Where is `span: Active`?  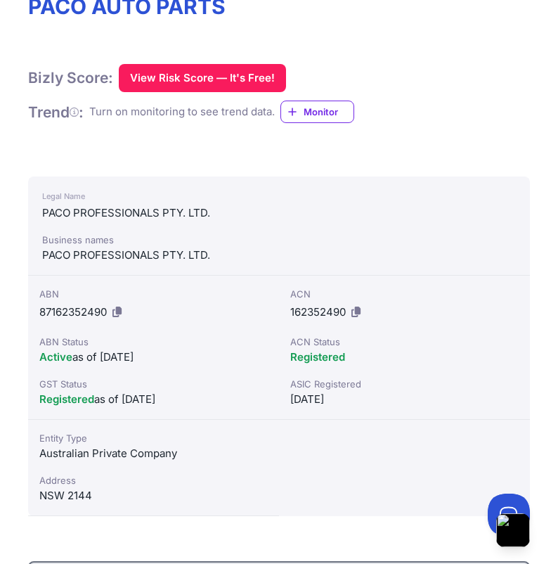 span: Active is located at coordinates (56, 356).